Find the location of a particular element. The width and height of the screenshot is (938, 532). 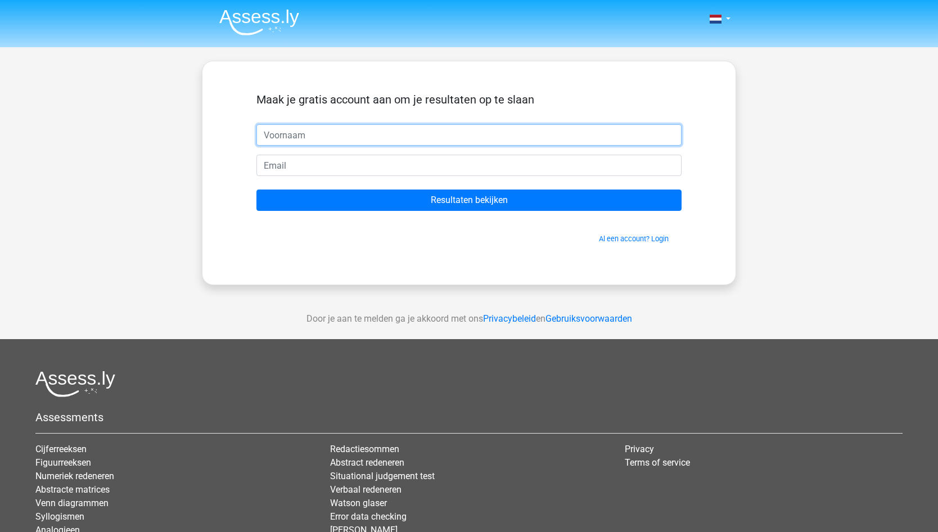

a: Venn diagrammen is located at coordinates (72, 503).